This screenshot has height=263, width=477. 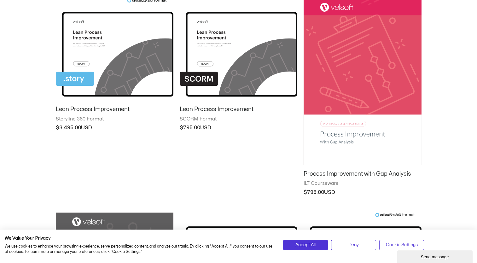 I want to click on button: Deny all cookies, so click(x=354, y=245).